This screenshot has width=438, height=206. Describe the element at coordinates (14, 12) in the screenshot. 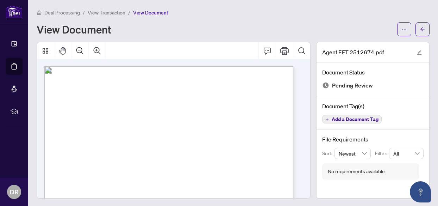

I see `img: logo` at that location.